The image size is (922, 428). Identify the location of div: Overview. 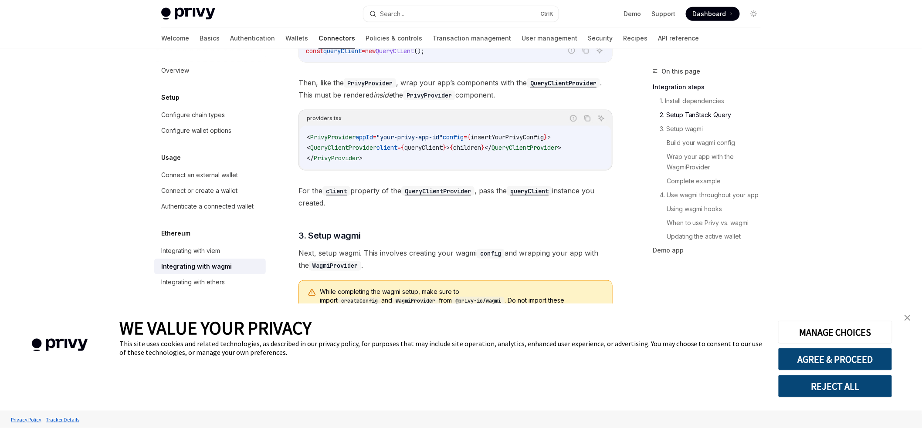
(175, 71).